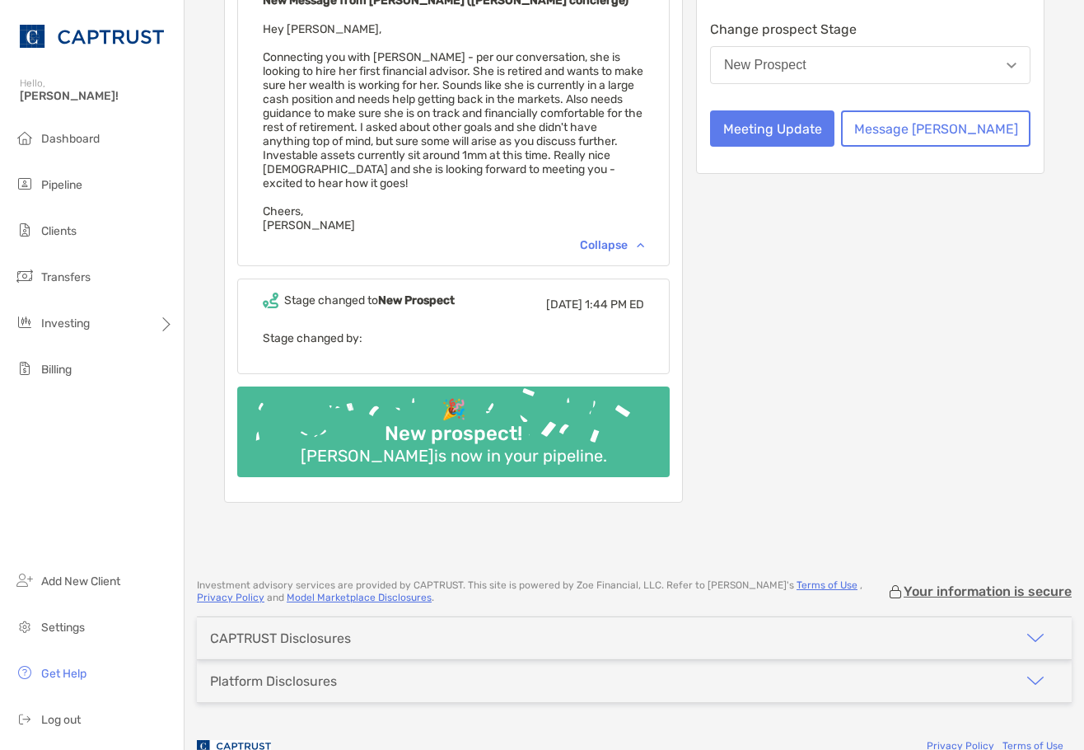 The image size is (1084, 750). I want to click on a: Privacy Policy, so click(231, 597).